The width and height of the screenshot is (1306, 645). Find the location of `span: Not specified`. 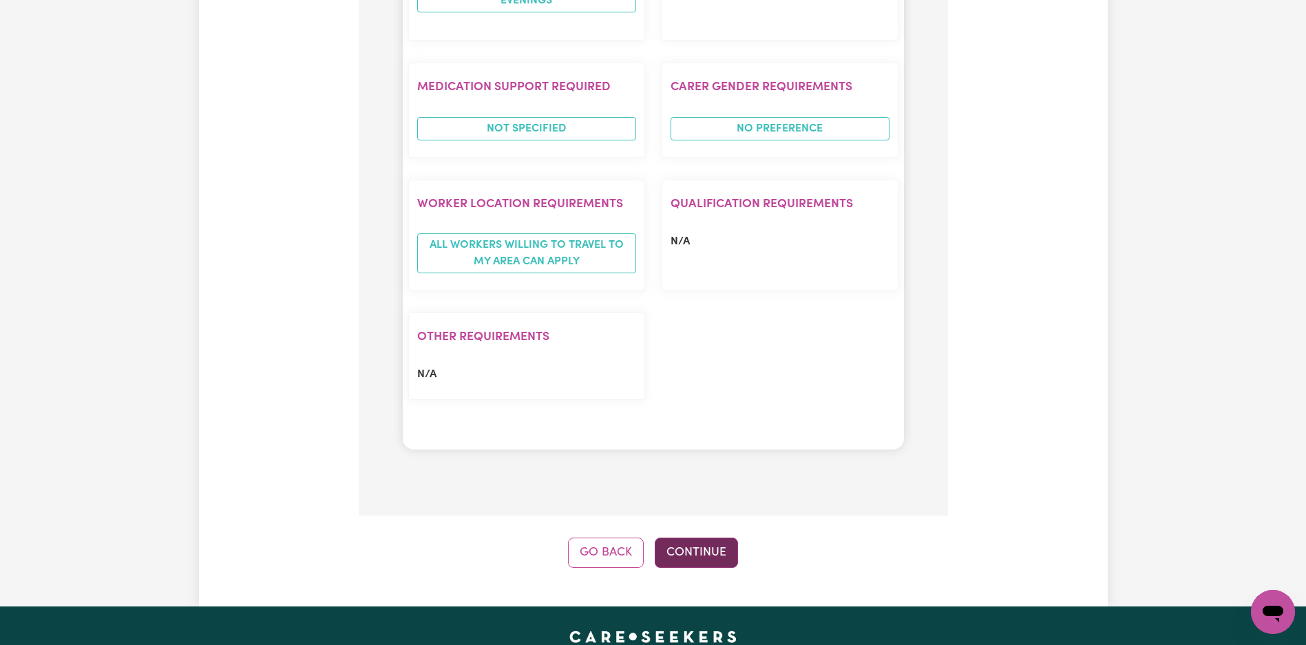

span: Not specified is located at coordinates (527, 129).